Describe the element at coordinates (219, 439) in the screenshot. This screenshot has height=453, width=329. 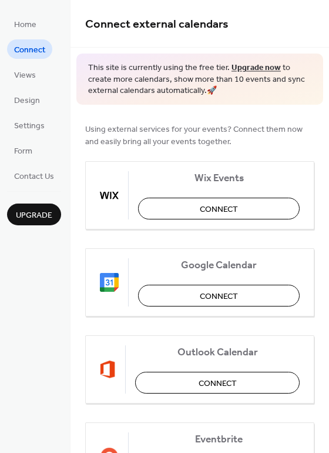
I see `span: Eventbrite` at that location.